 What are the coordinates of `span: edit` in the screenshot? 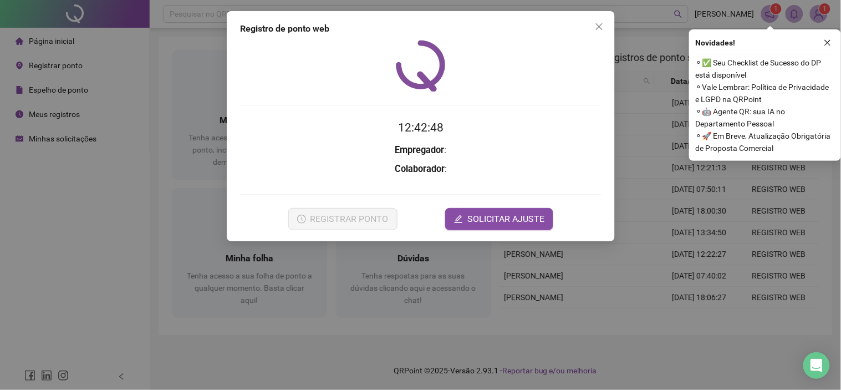 It's located at (459, 219).